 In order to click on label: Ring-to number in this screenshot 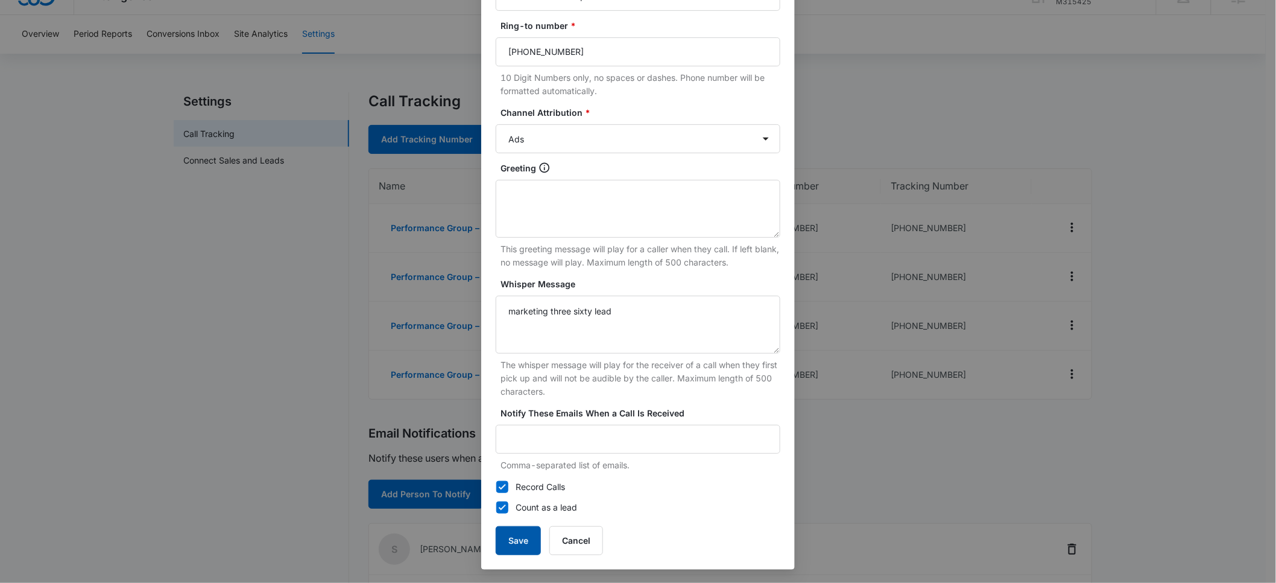, I will do `click(643, 26)`.